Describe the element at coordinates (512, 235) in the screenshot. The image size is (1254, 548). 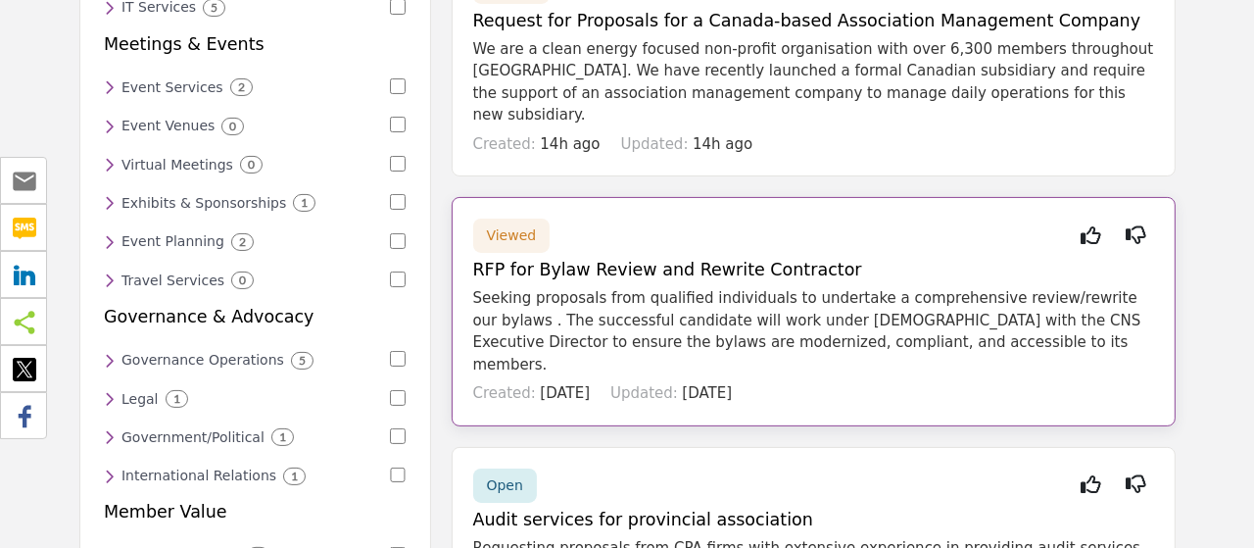
I see `span: Viewed` at that location.